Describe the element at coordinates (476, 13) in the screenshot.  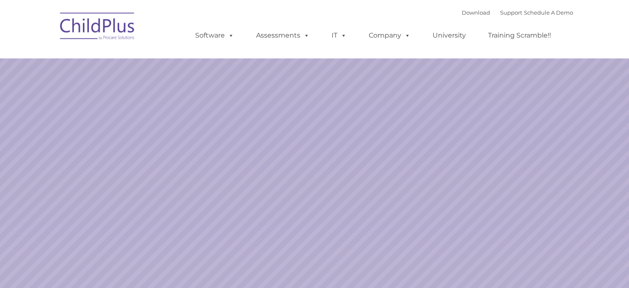
I see `a: Download` at that location.